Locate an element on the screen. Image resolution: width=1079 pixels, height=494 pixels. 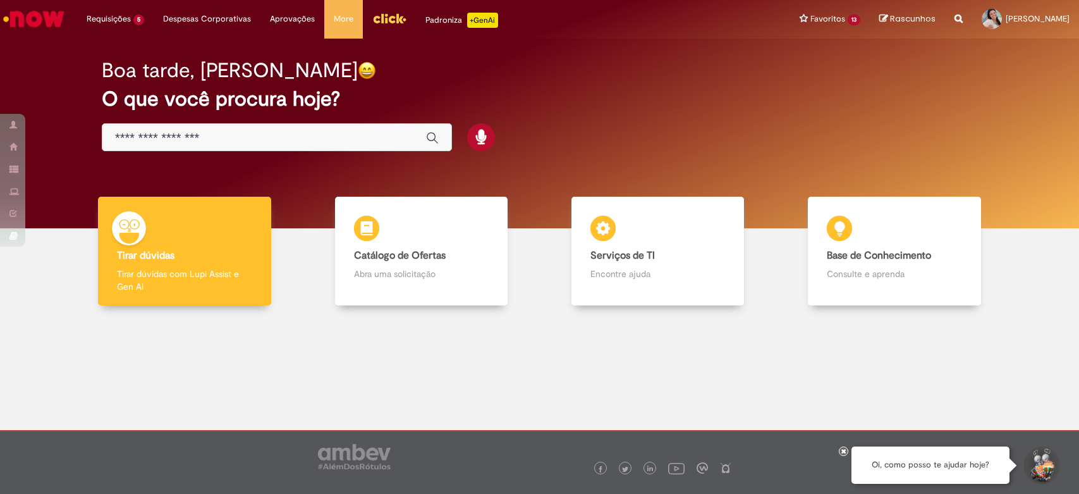
img: logo_footer_ambev_rotulo_gray.png is located at coordinates (354, 456).